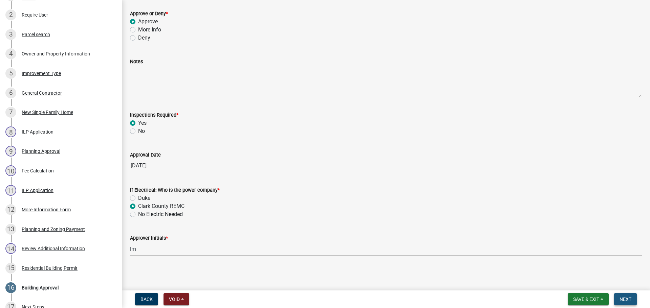 This screenshot has height=308, width=650. What do you see at coordinates (147, 300) in the screenshot?
I see `button: Back` at bounding box center [147, 300].